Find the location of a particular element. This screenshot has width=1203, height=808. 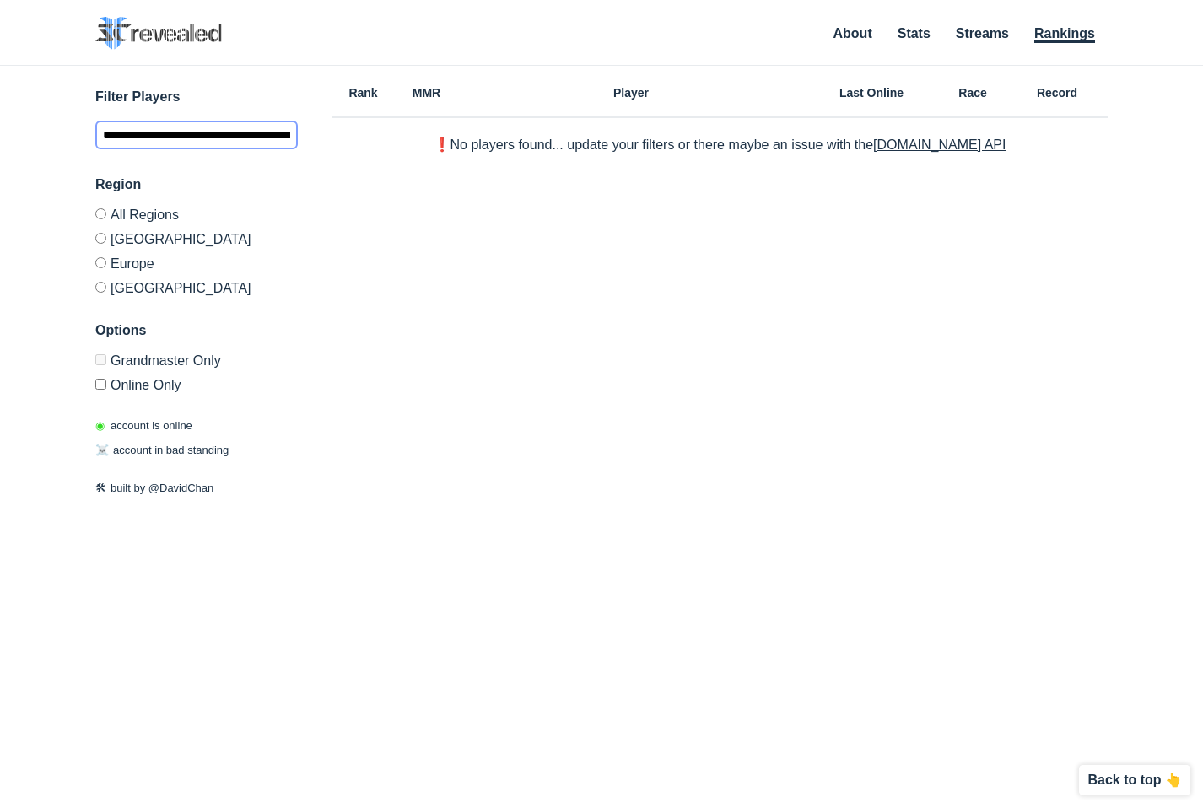

label: Only Show accounts currently in Grandmaster is located at coordinates (196, 363).